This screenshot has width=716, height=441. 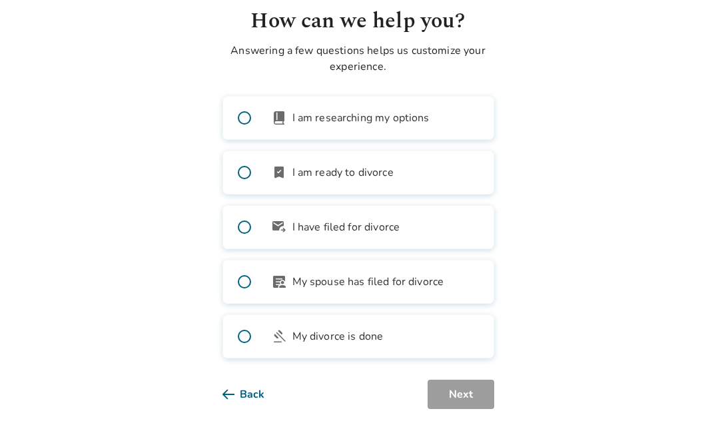 I want to click on span: bookmark_check, so click(x=279, y=172).